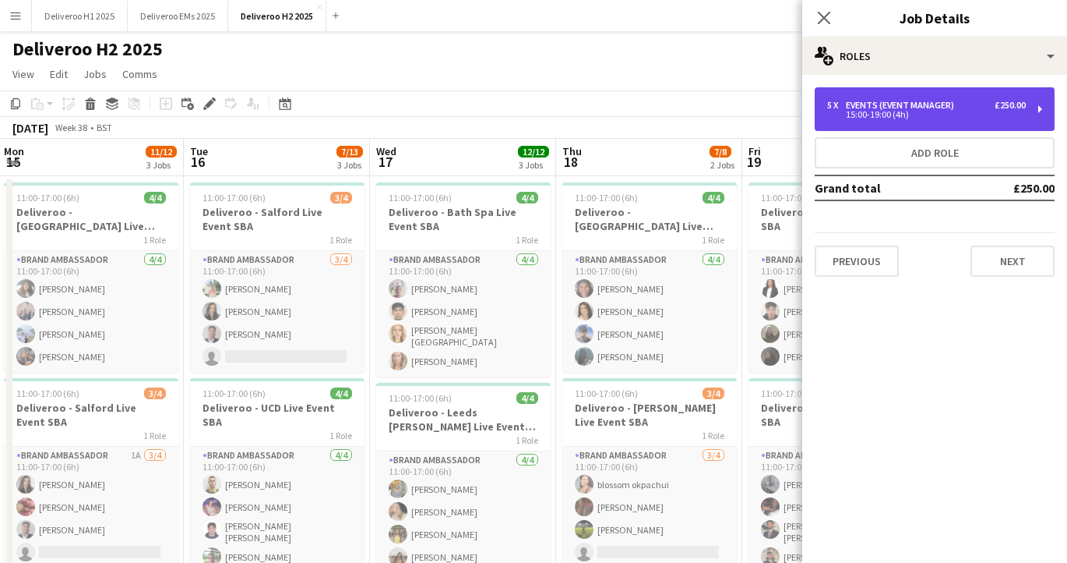  I want to click on span: View, so click(23, 74).